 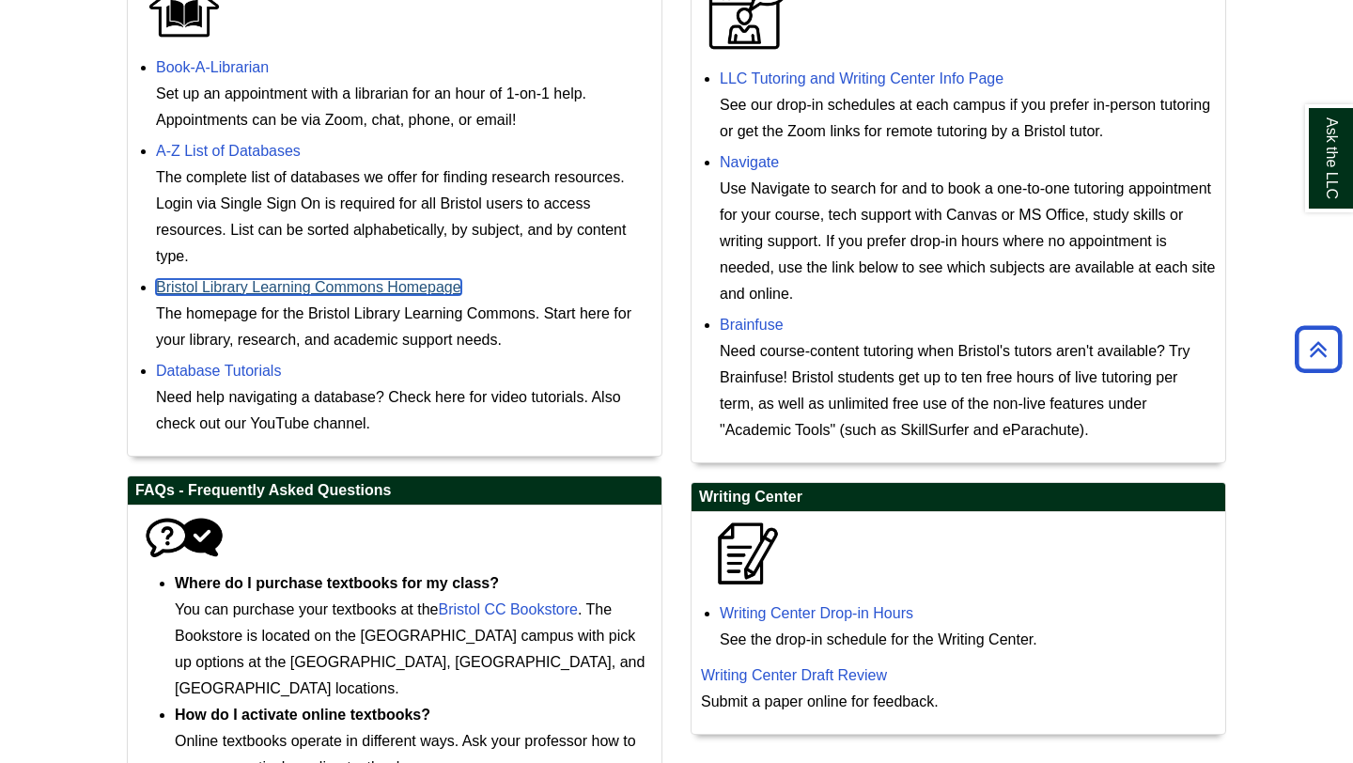 What do you see at coordinates (752, 324) in the screenshot?
I see `a: Brainfuse` at bounding box center [752, 324].